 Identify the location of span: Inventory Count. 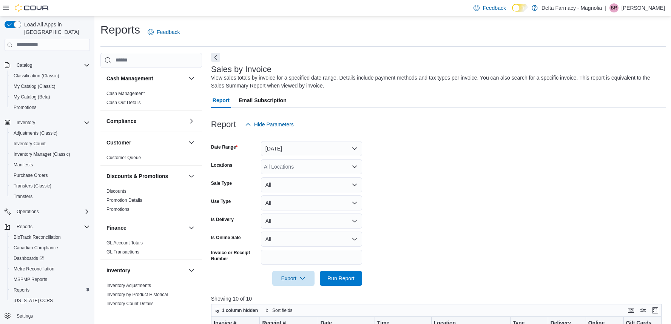
(50, 144).